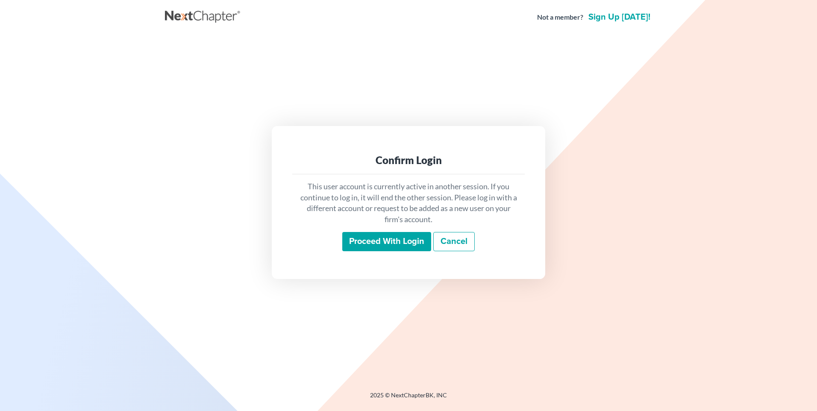 This screenshot has width=817, height=411. What do you see at coordinates (454, 242) in the screenshot?
I see `a: Cancel` at bounding box center [454, 242].